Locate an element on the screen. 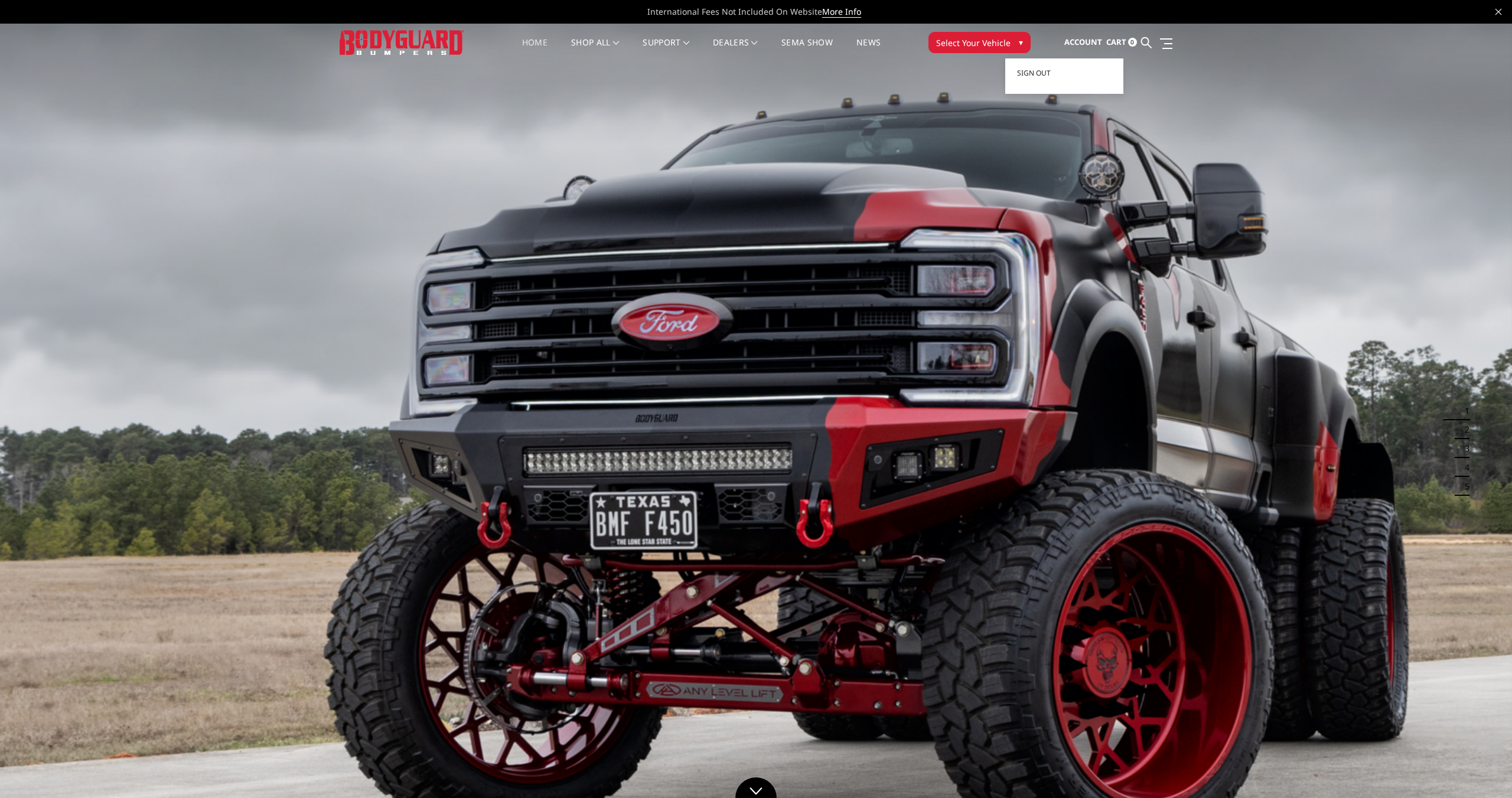 The image size is (1512, 798). div: Chat Widget is located at coordinates (1482, 770).